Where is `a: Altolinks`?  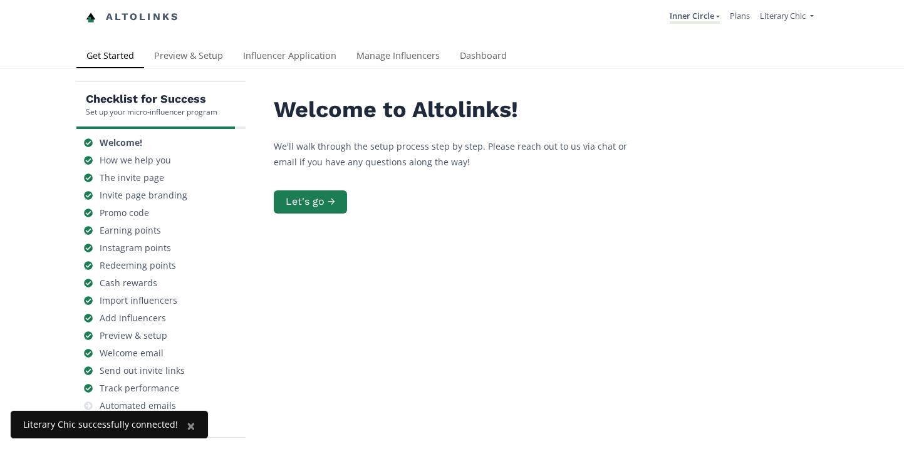 a: Altolinks is located at coordinates (133, 17).